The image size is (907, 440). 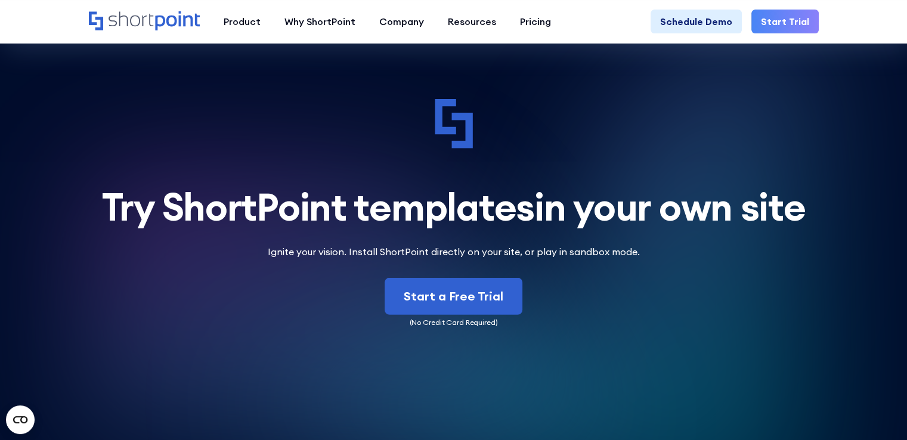 I want to click on a: Start Trial, so click(x=785, y=21).